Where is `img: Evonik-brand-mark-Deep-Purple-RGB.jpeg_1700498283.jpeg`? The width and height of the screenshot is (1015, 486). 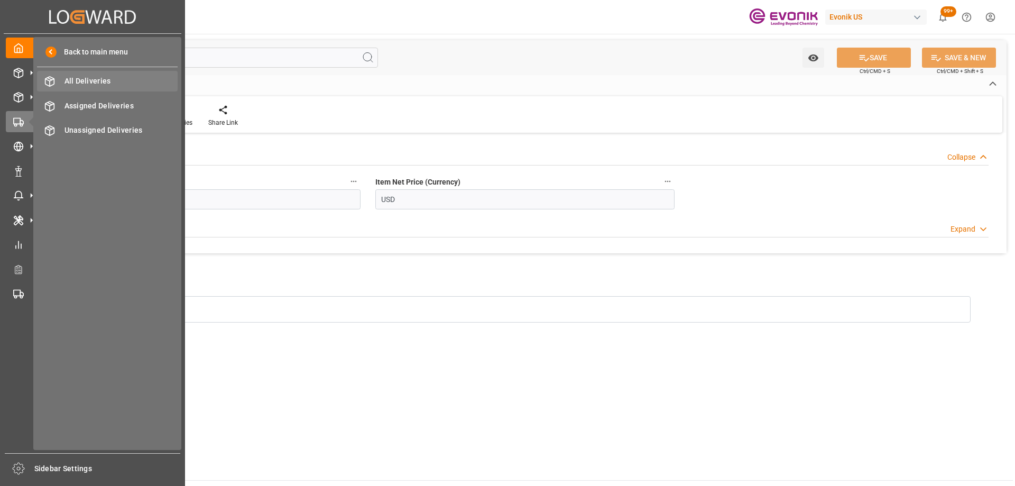
img: Evonik-brand-mark-Deep-Purple-RGB.jpeg_1700498283.jpeg is located at coordinates (783, 17).